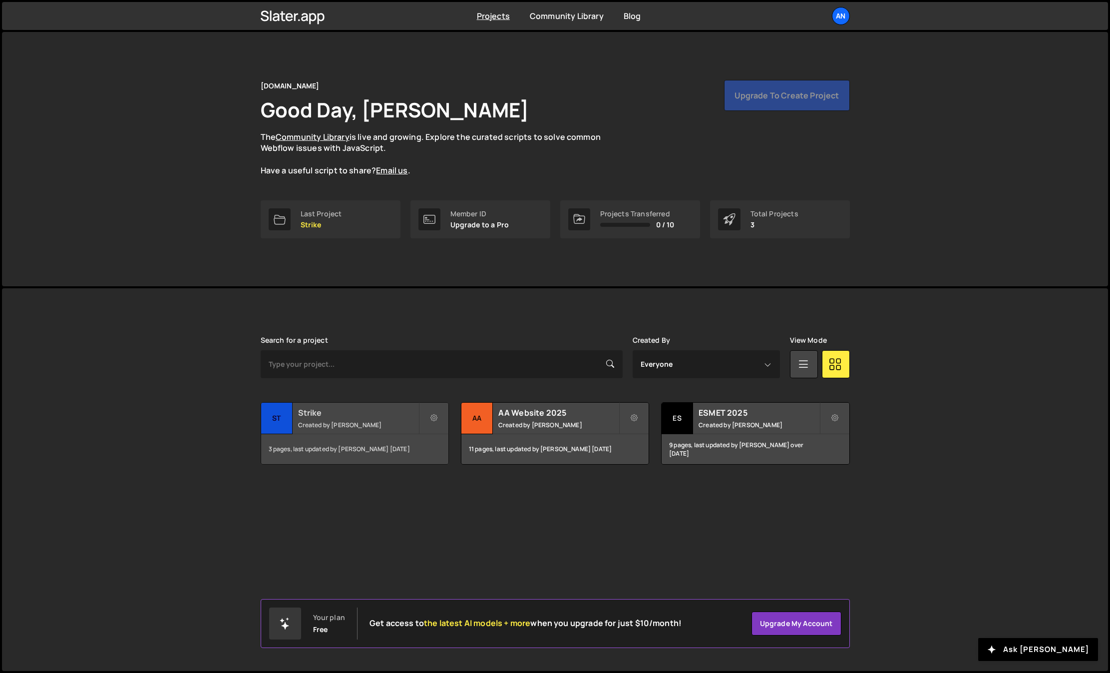  What do you see at coordinates (321, 225) in the screenshot?
I see `p: Strike` at bounding box center [321, 225].